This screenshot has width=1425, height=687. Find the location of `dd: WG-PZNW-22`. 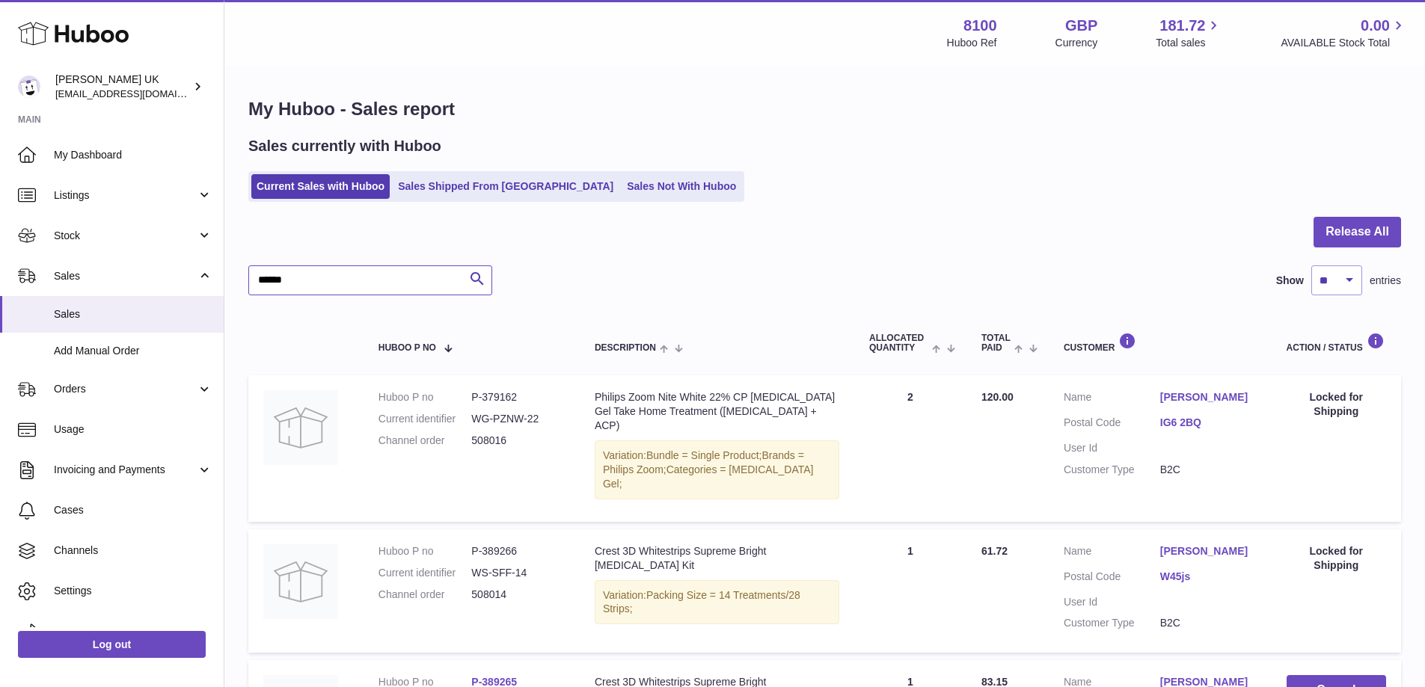

dd: WG-PZNW-22 is located at coordinates (518, 419).